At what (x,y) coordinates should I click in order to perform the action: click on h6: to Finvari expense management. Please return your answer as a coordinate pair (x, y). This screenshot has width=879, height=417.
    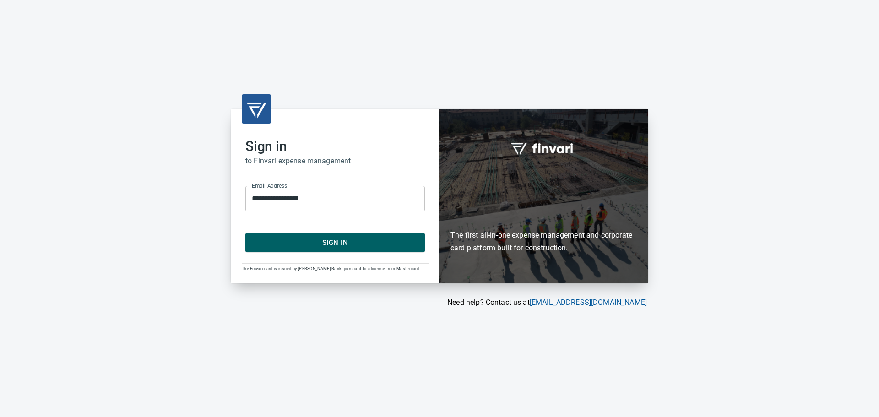
    Looking at the image, I should click on (335, 161).